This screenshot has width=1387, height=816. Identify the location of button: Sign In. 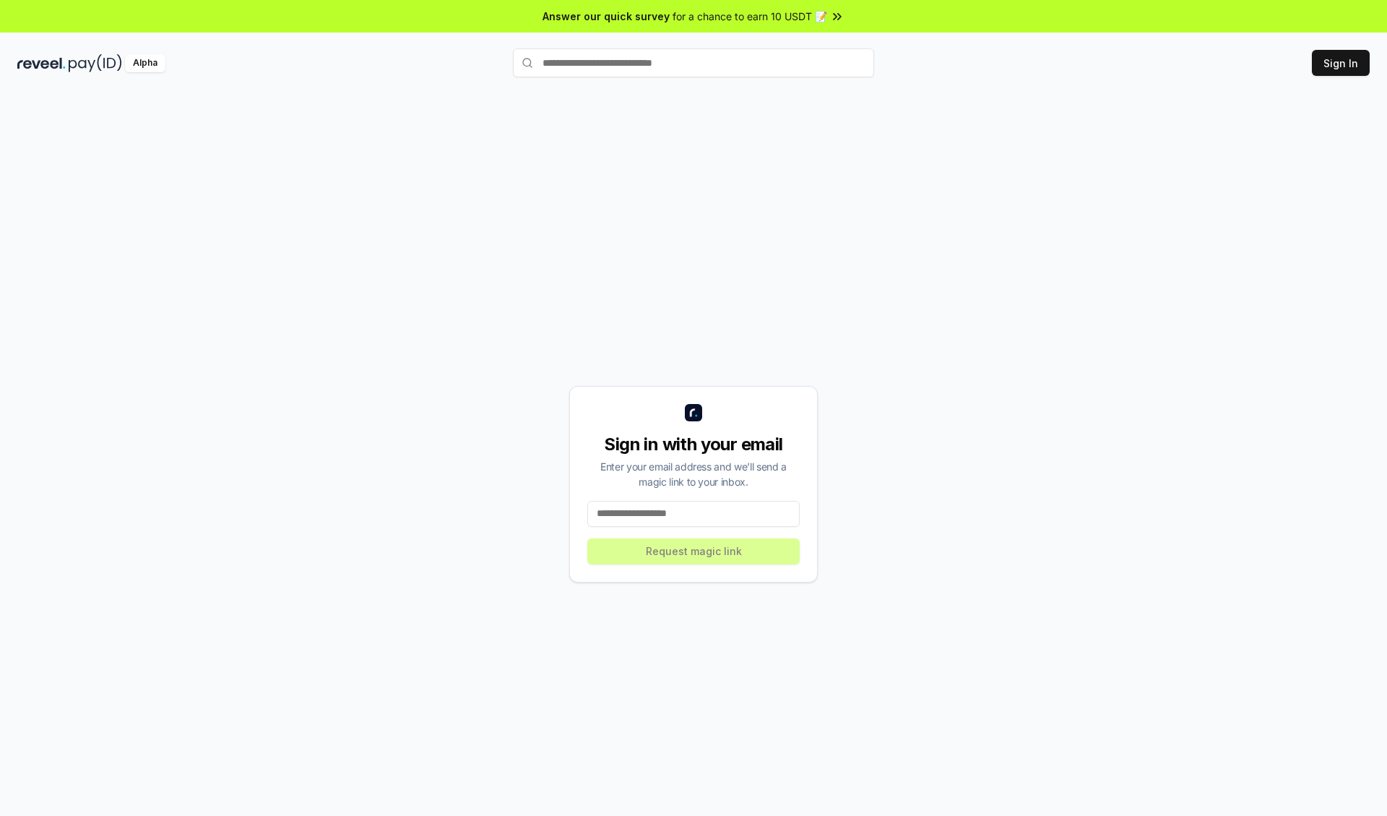
(1341, 63).